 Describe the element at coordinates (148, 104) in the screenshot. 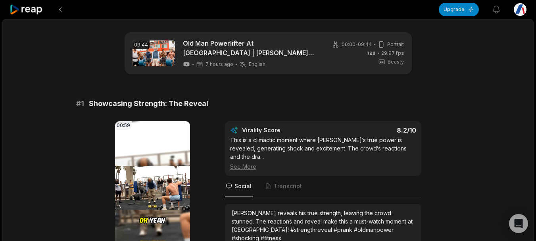

I see `span: Showcasing Strength: The Reveal` at that location.